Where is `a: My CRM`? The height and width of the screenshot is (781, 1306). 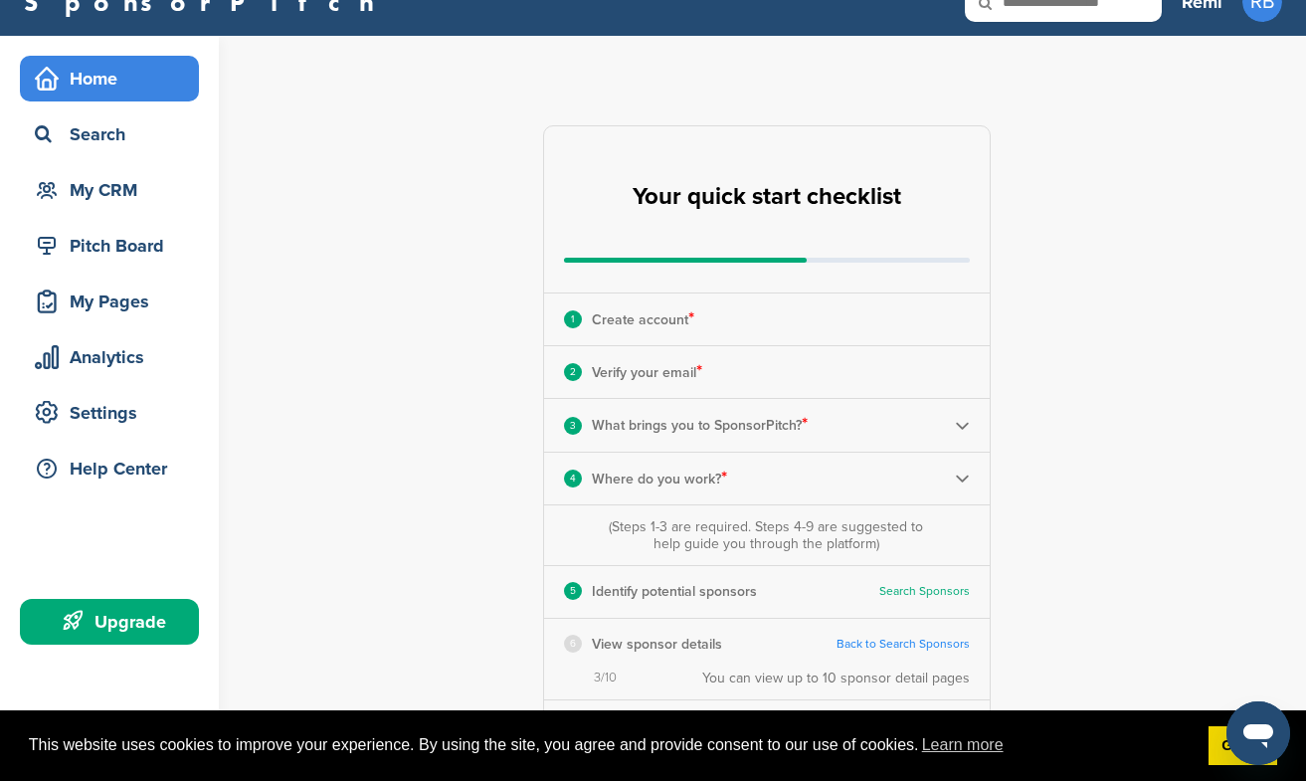 a: My CRM is located at coordinates (109, 190).